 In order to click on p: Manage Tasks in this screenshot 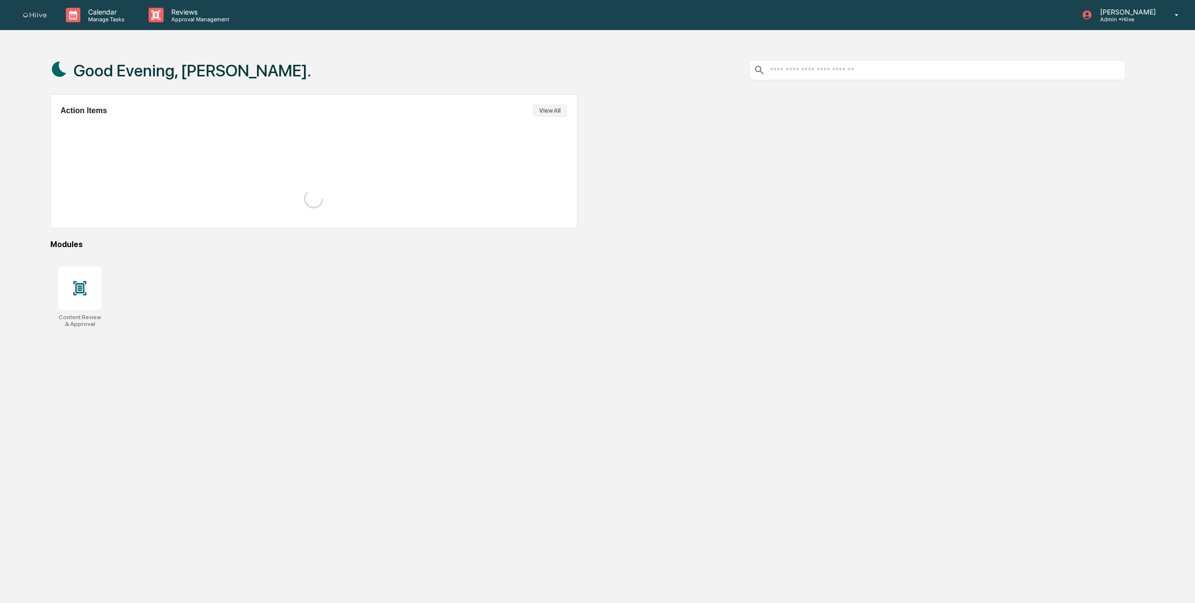, I will do `click(105, 19)`.